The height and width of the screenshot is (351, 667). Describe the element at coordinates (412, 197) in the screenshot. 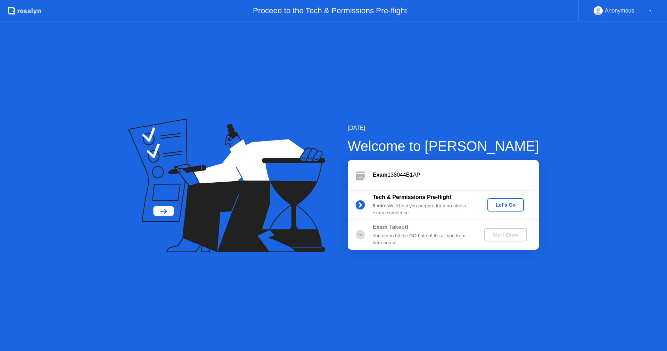

I see `b: Tech & Permissions Pre-flight` at that location.